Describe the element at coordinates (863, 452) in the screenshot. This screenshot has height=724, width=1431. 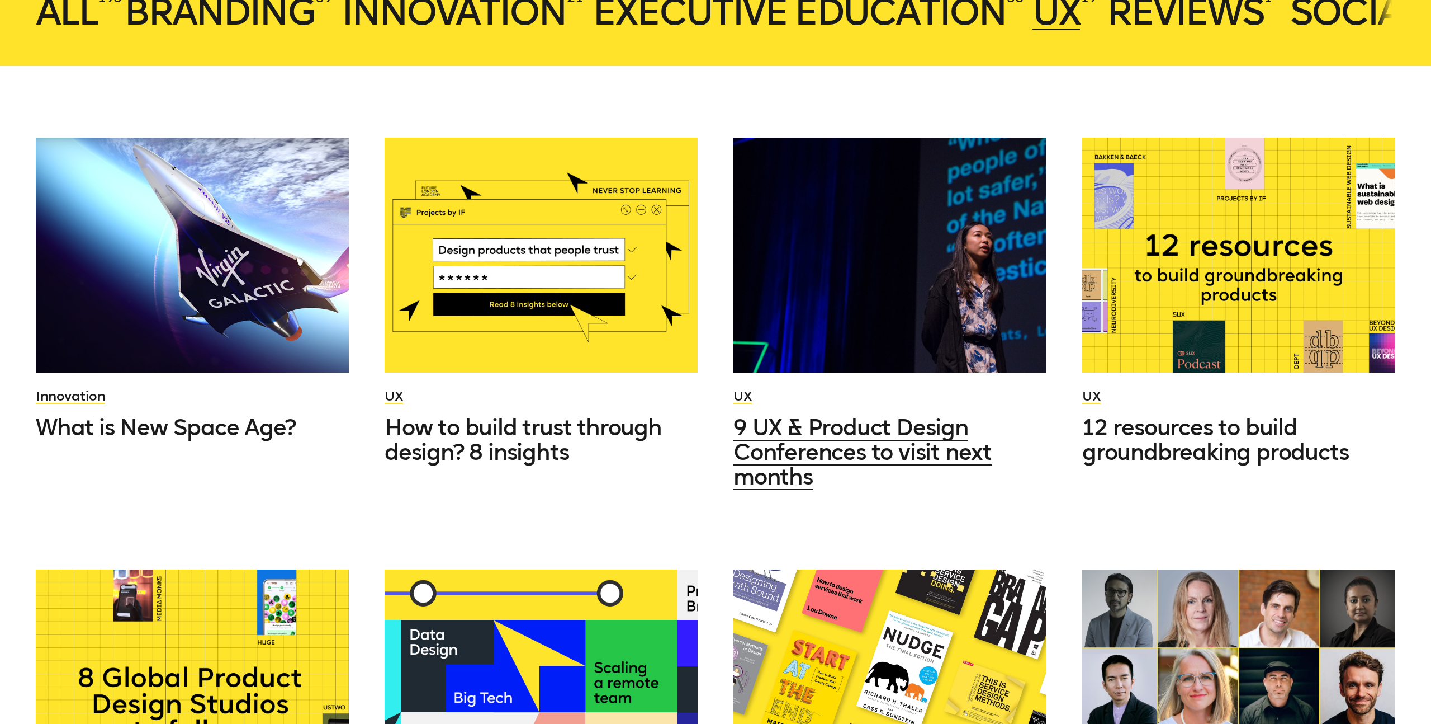
I see `span: 9 UX & Product Design Conferences to visit next months` at that location.